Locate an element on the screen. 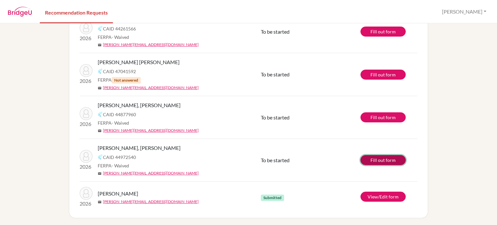  img: Gabriela, Otero Robelo is located at coordinates (86, 156).